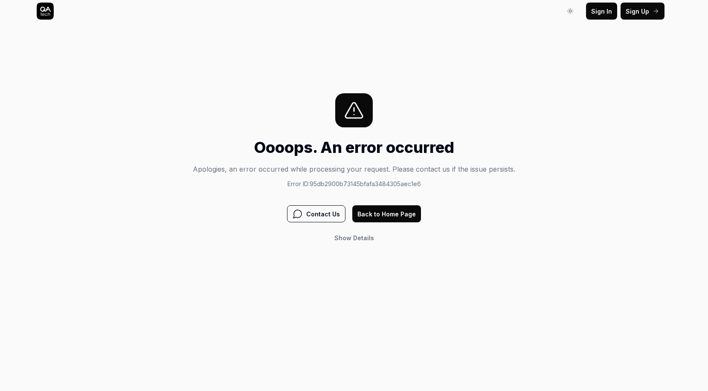 This screenshot has height=391, width=708. I want to click on span: Sign In, so click(601, 11).